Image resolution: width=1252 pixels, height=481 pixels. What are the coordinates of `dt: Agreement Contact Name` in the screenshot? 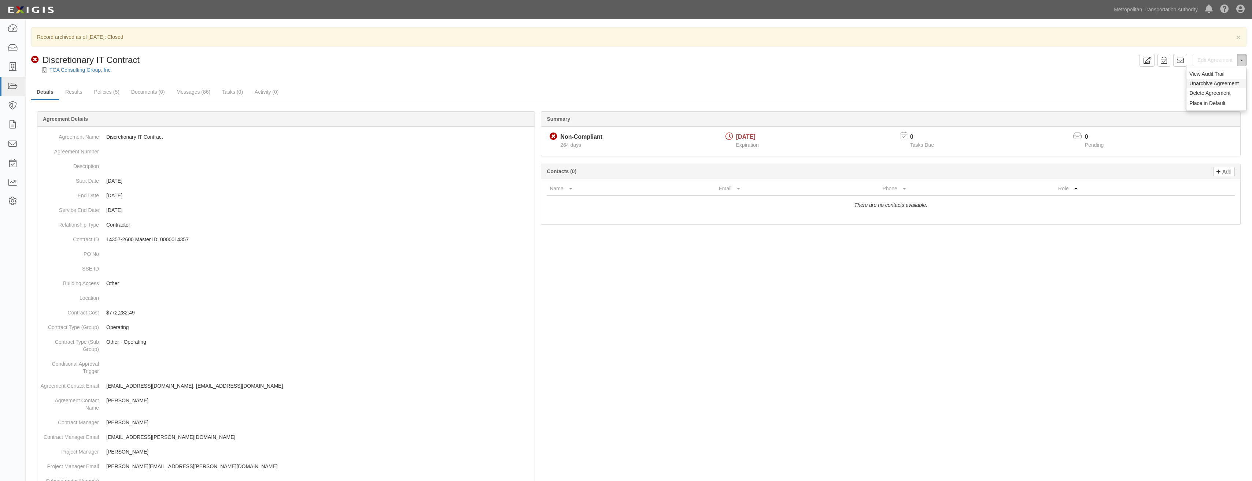 It's located at (70, 403).